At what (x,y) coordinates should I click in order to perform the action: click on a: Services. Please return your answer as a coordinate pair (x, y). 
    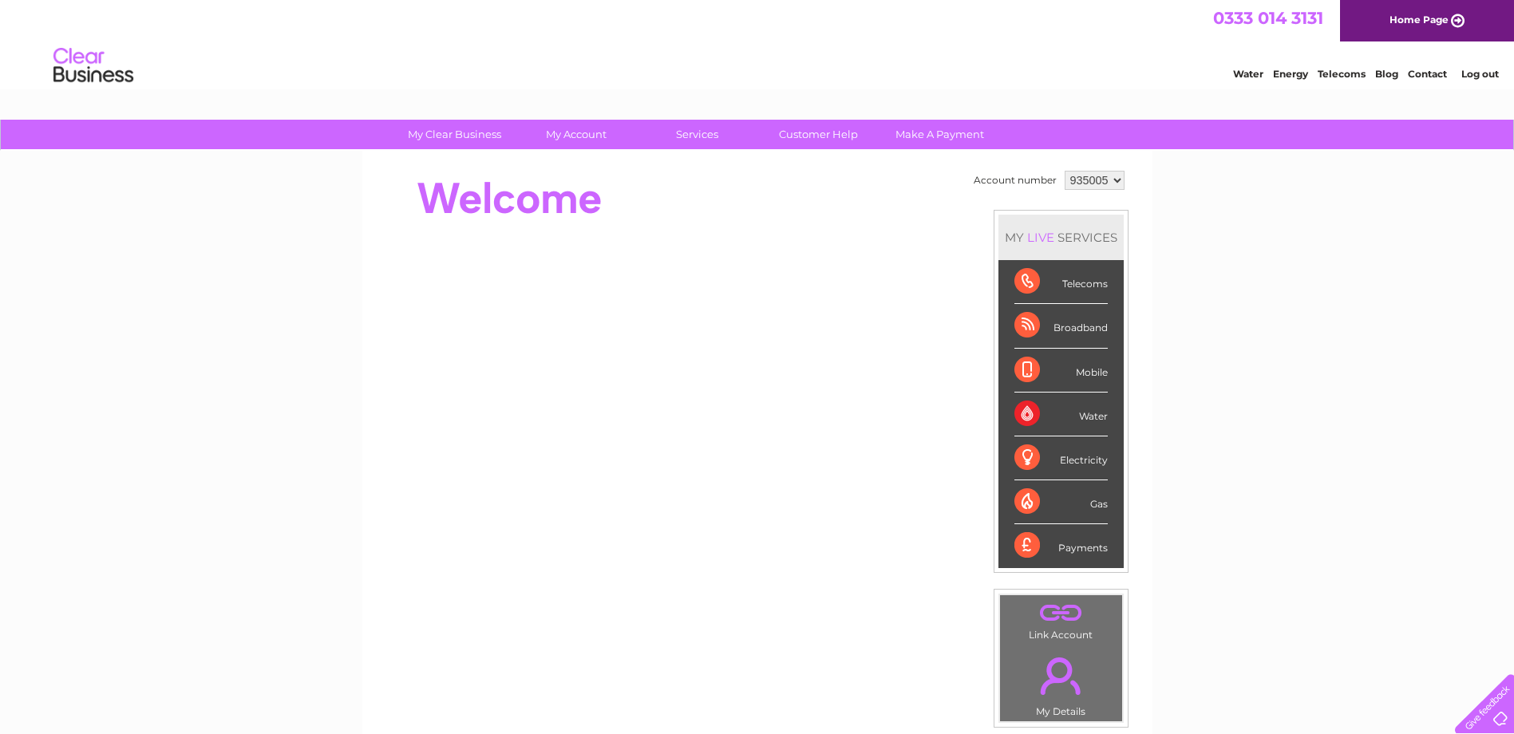
    Looking at the image, I should click on (697, 134).